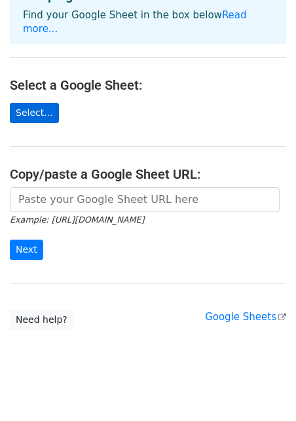  I want to click on a: Google Sheets, so click(246, 317).